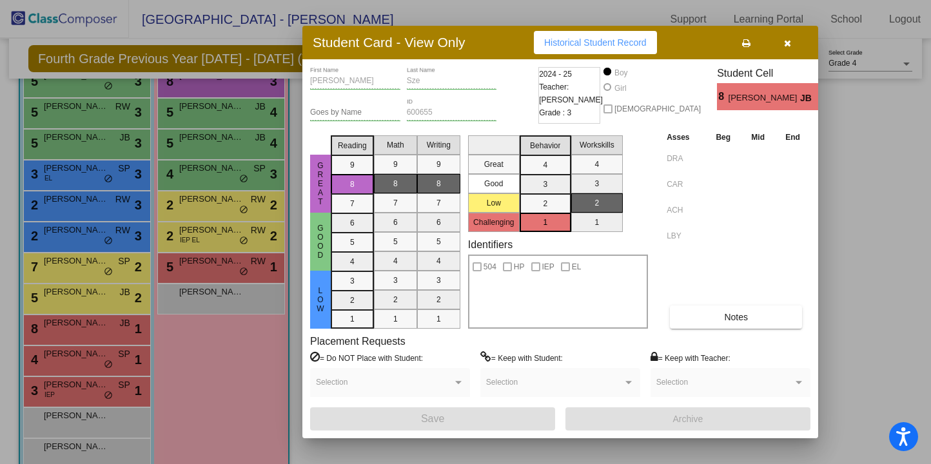 The image size is (931, 464). What do you see at coordinates (576, 267) in the screenshot?
I see `span: EL` at bounding box center [576, 267].